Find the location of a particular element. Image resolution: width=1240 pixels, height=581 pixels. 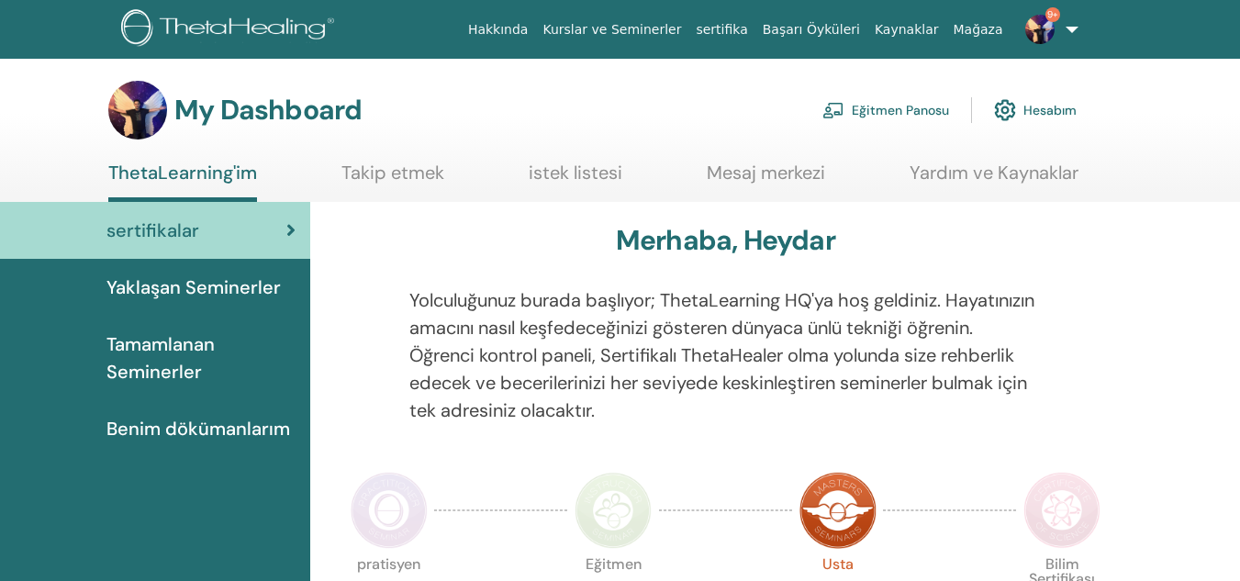

h3: Merhaba, Heydar is located at coordinates (725, 240).